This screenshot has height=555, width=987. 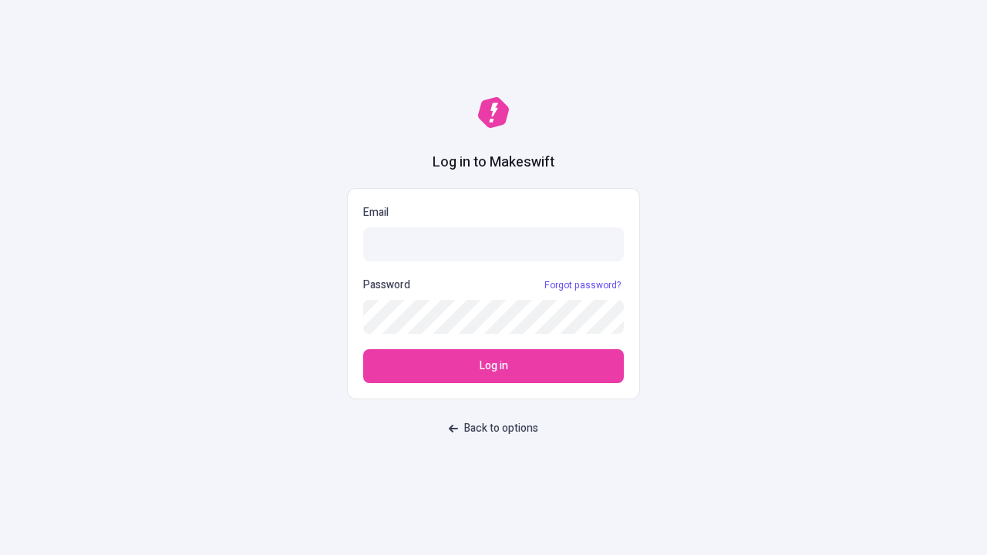 What do you see at coordinates (494, 429) in the screenshot?
I see `button: Back to options` at bounding box center [494, 429].